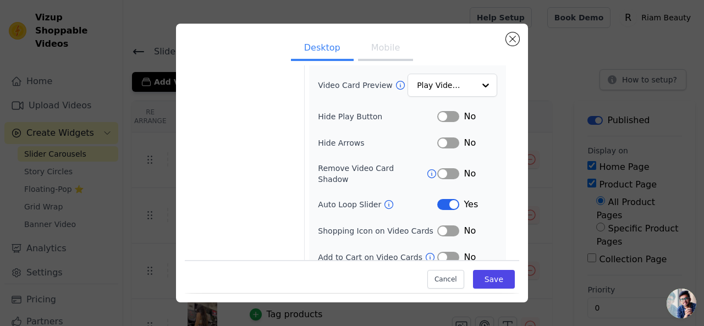 The height and width of the screenshot is (326, 704). I want to click on button: Close modal, so click(513, 39).